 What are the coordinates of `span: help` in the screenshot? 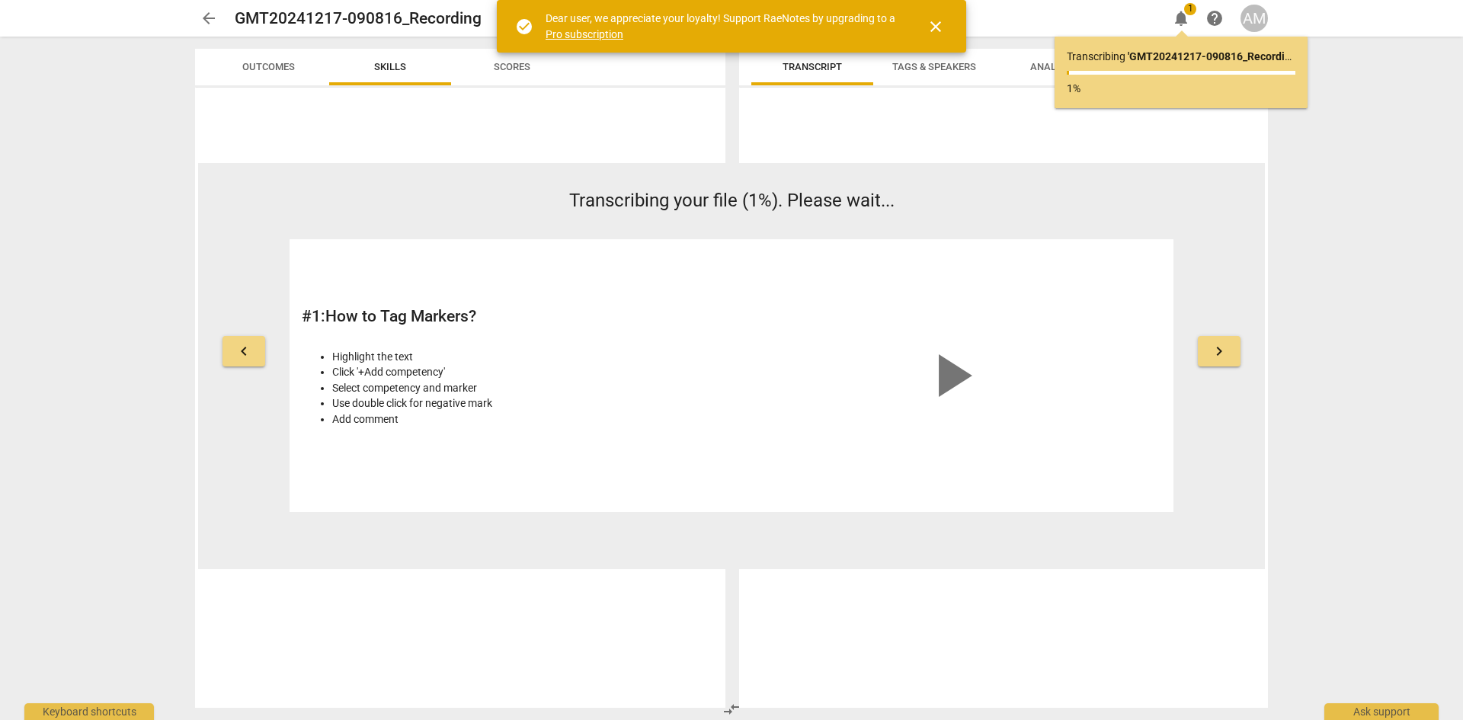 It's located at (1214, 18).